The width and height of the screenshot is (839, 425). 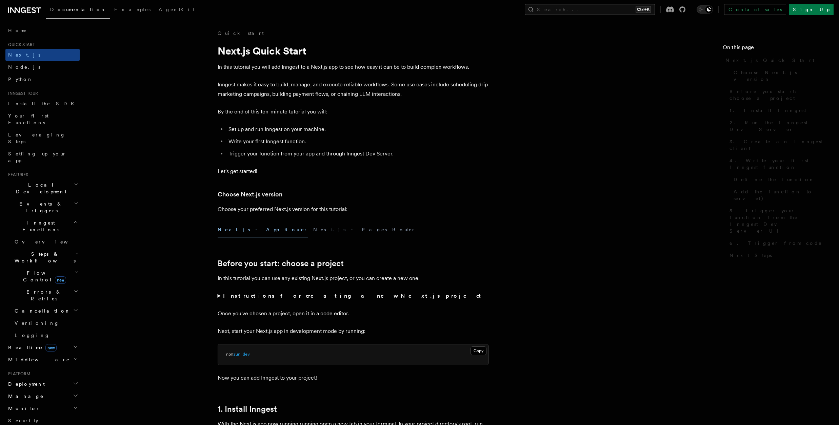 I want to click on button: Deployment, so click(x=42, y=384).